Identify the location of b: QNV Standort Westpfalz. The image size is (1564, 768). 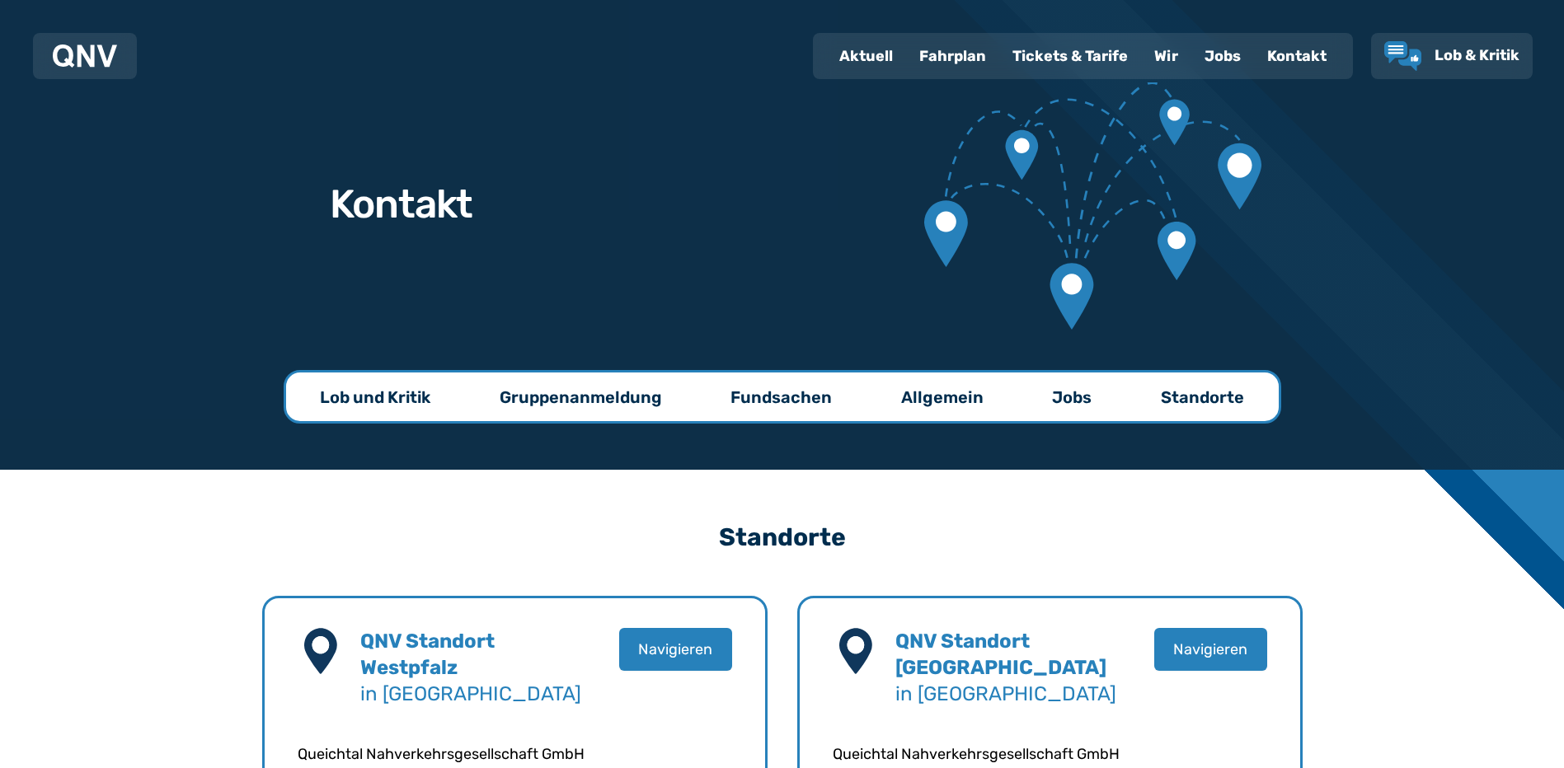
(427, 655).